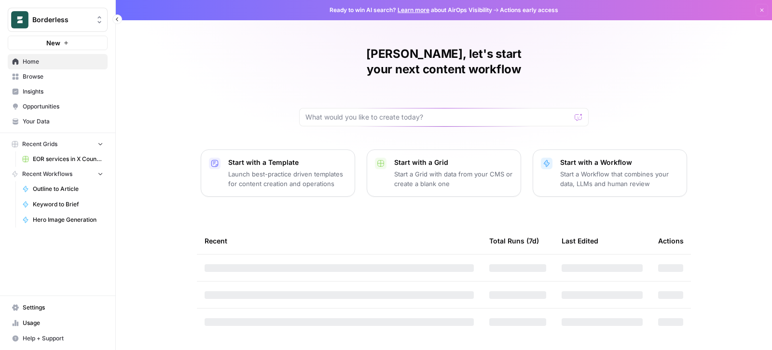 This screenshot has height=350, width=772. Describe the element at coordinates (444, 173) in the screenshot. I see `button: Start with a GridStart a Grid with data from your CMS or create a blank one` at that location.